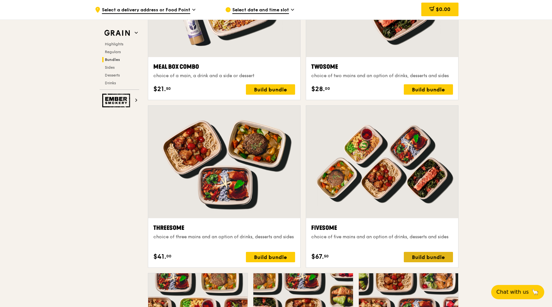 This screenshot has height=307, width=552. I want to click on span: Desserts, so click(112, 75).